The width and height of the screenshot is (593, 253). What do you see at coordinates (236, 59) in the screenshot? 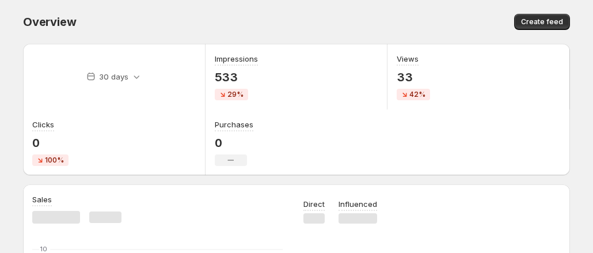
I see `h3: Impressions` at bounding box center [236, 59].